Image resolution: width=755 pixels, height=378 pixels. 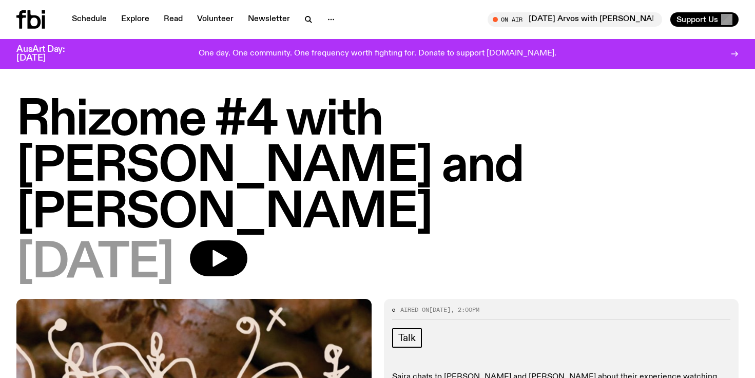 I want to click on a: Newsletter, so click(x=269, y=20).